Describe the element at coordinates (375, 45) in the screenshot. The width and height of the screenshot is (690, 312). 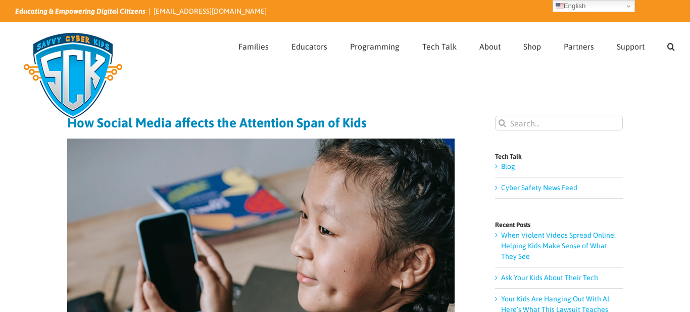
I see `a: Programming` at that location.